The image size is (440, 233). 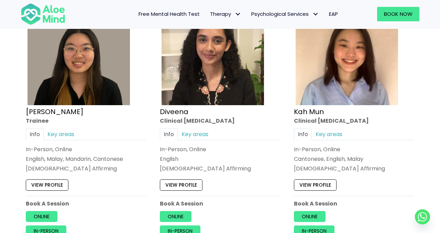 I want to click on a: TherapyTherapy: submenu, so click(x=226, y=14).